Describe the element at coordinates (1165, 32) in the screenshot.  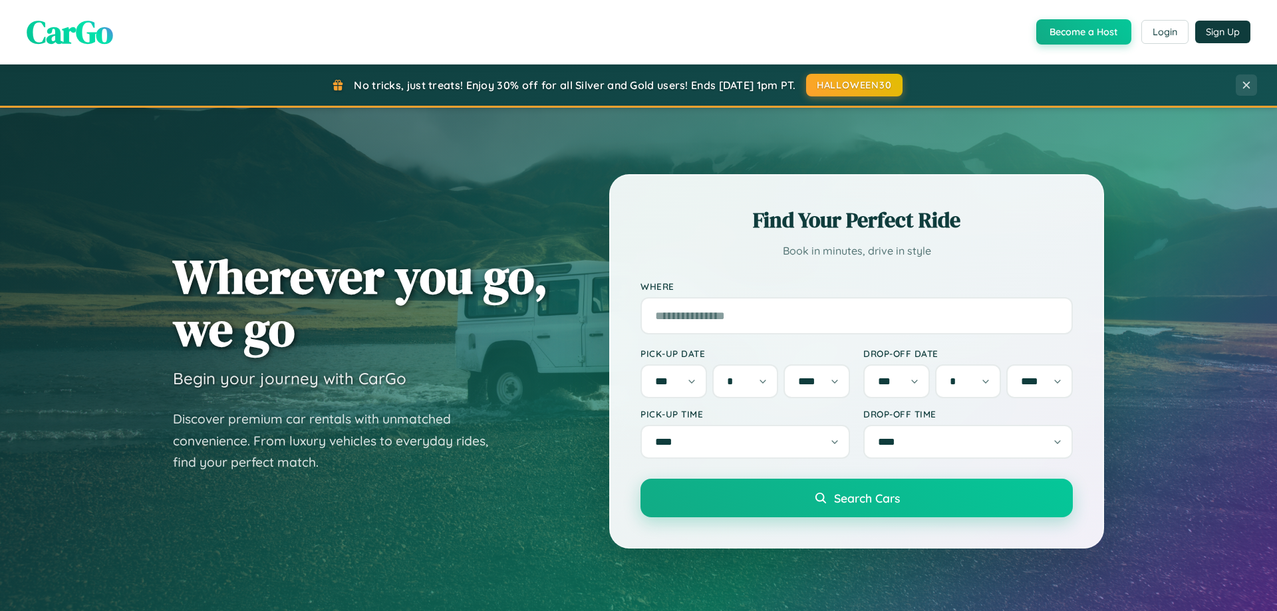
I see `button: Login` at that location.